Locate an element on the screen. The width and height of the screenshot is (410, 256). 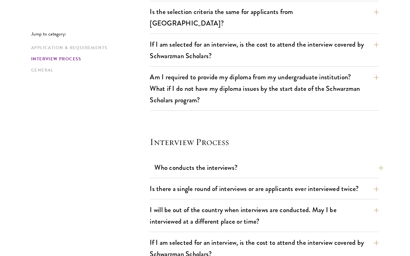
a: Interview Process is located at coordinates (88, 59).